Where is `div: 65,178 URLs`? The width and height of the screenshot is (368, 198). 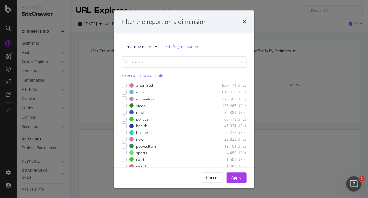 div: 65,178 URLs is located at coordinates (231, 119).